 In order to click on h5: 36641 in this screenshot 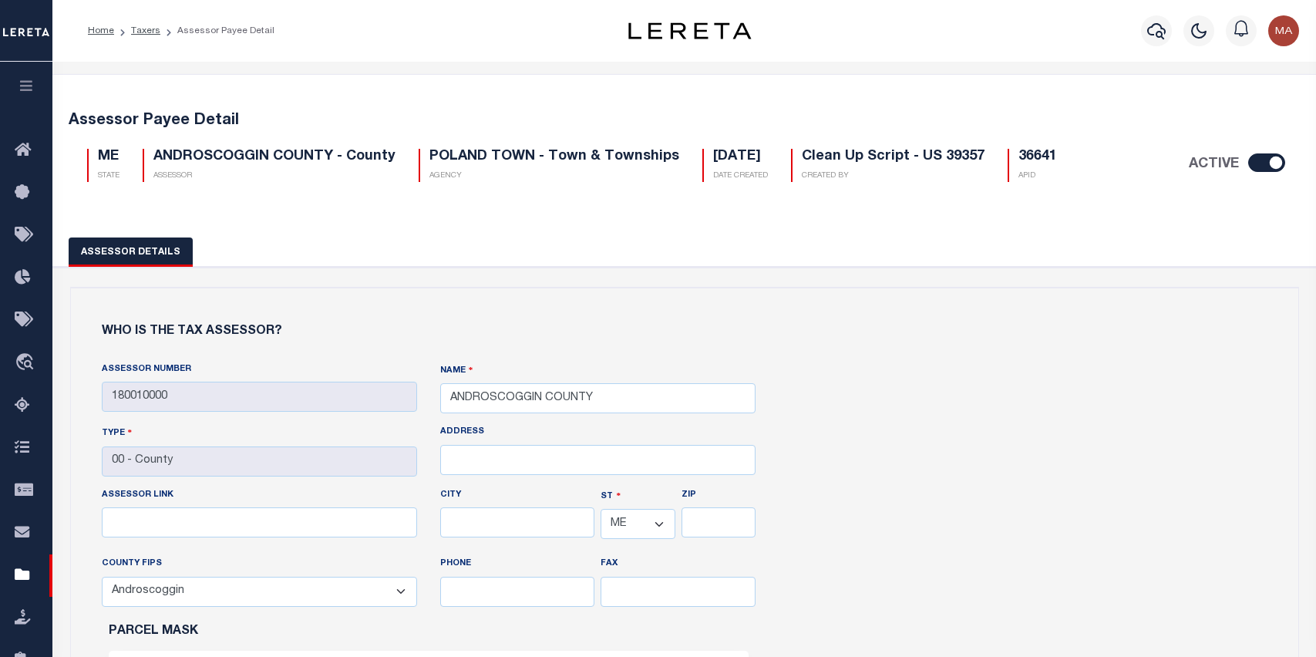, I will do `click(1038, 157)`.